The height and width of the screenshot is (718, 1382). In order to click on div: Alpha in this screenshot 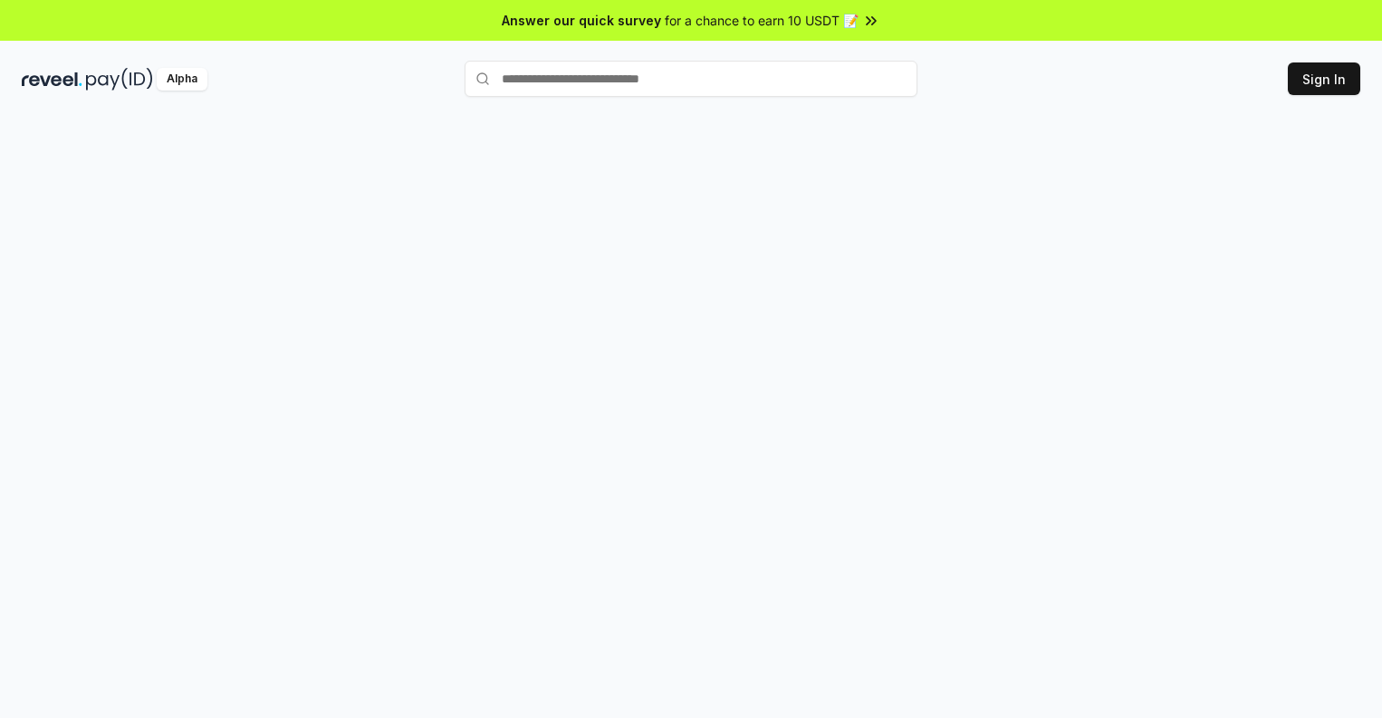, I will do `click(182, 79)`.